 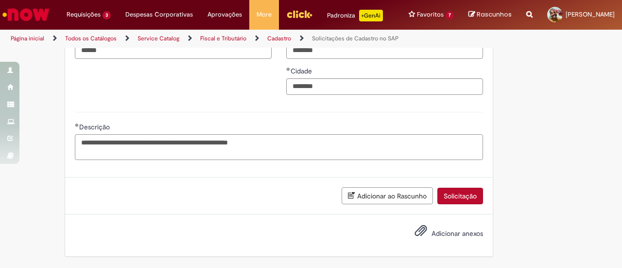 I want to click on button: Solicitação, so click(x=460, y=196).